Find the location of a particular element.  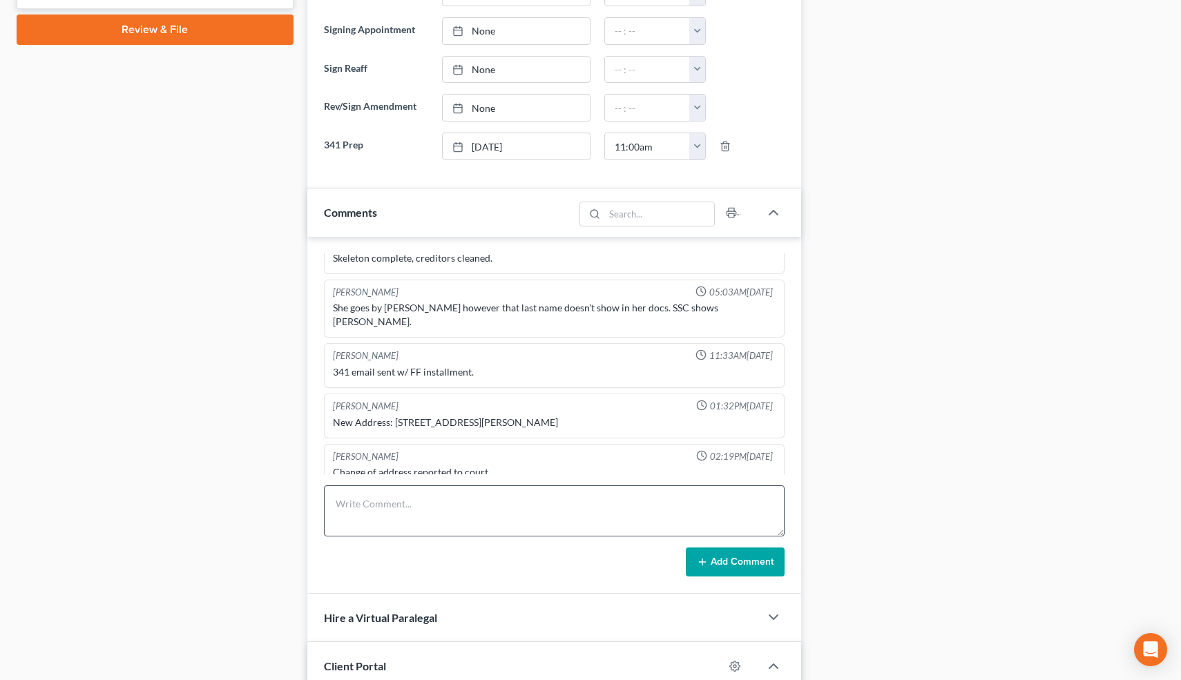

button: Add Comment is located at coordinates (735, 562).